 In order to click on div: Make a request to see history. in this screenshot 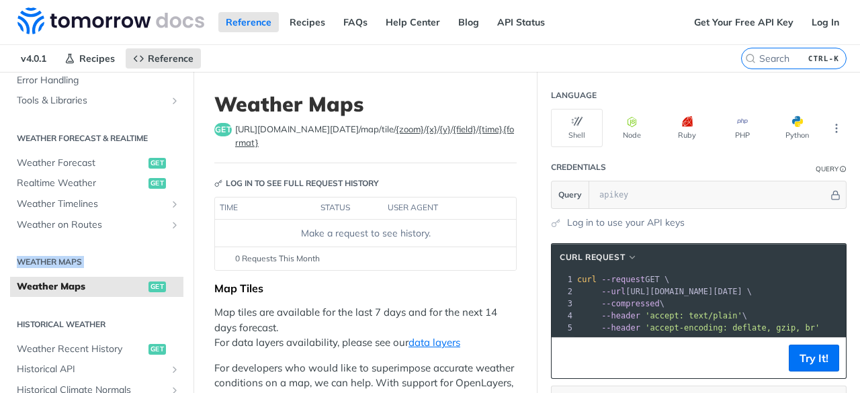, I will do `click(366, 233)`.